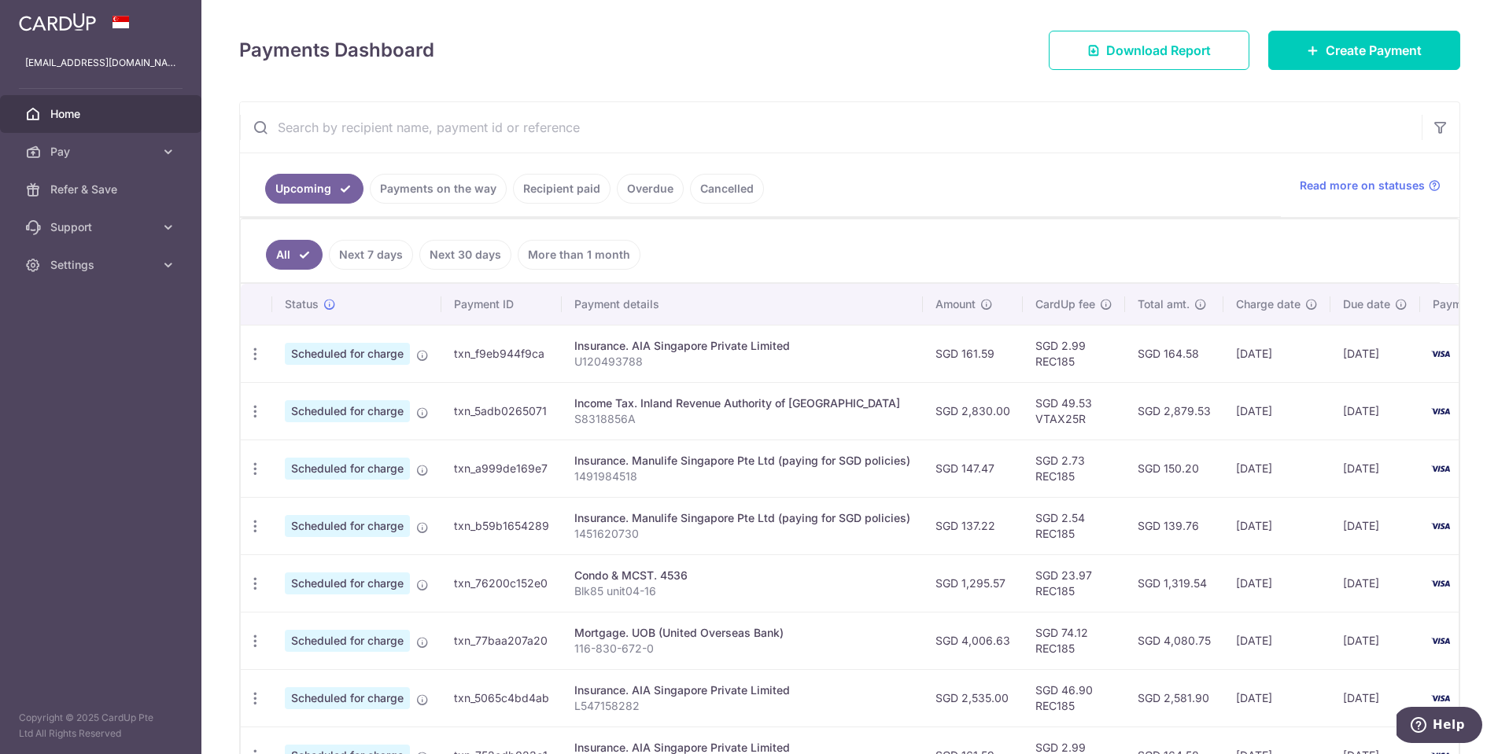 This screenshot has height=754, width=1498. Describe the element at coordinates (1158, 50) in the screenshot. I see `span: Download Report` at that location.